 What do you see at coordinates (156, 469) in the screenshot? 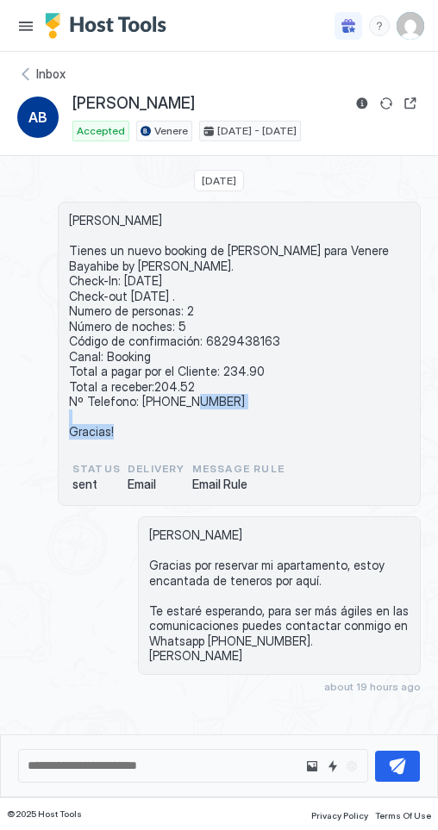
I see `span: Delivery` at bounding box center [156, 469].